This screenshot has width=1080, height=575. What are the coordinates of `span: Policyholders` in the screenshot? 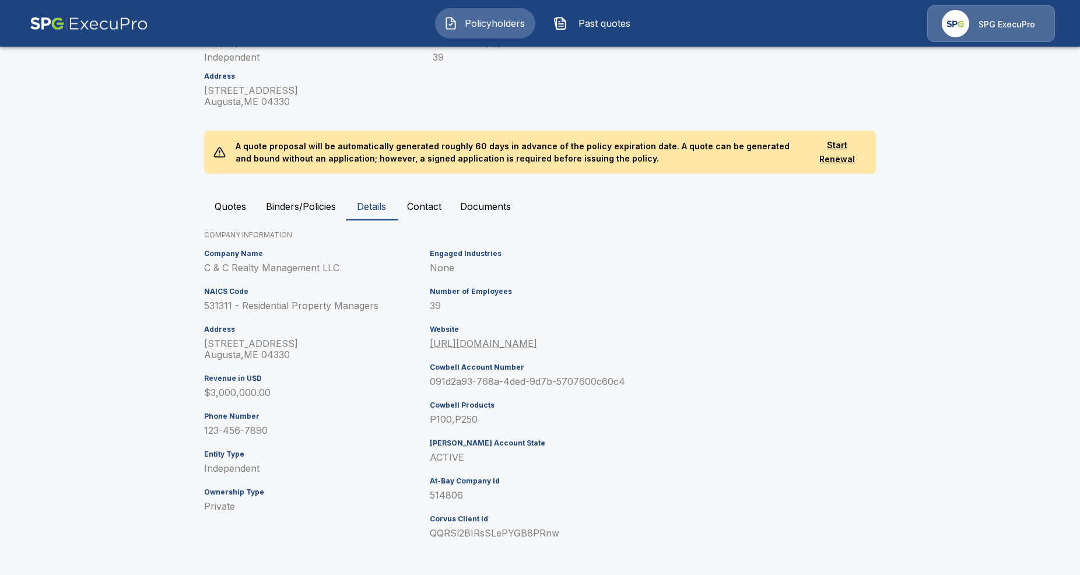 It's located at (495, 23).